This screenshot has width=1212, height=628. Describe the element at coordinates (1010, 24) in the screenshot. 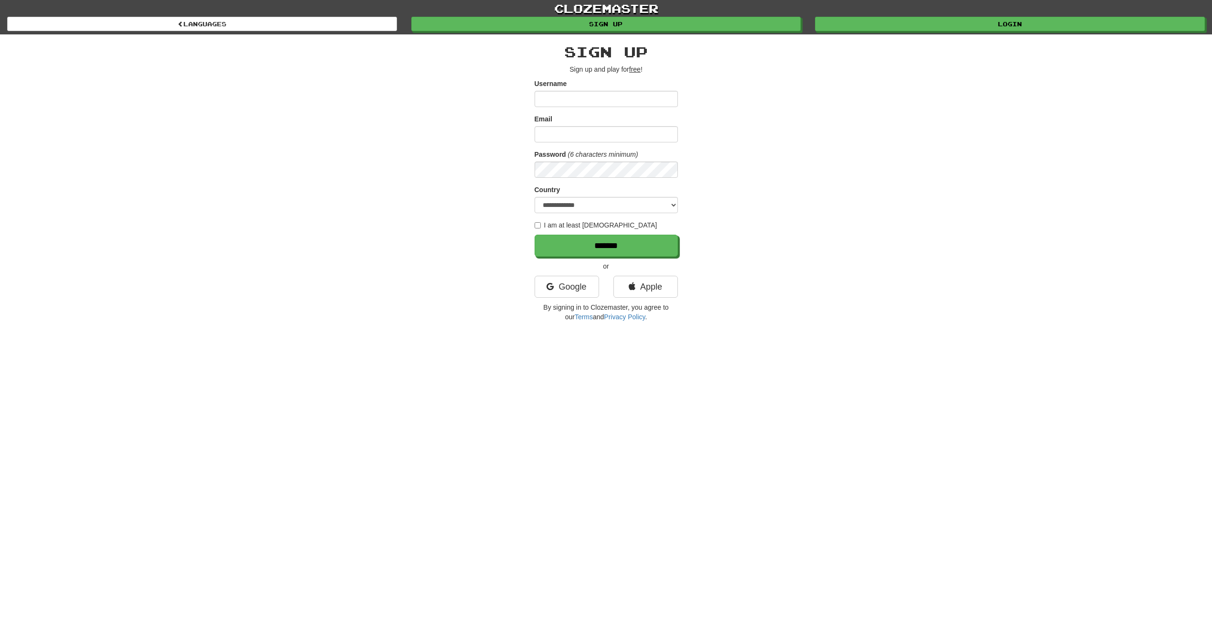

I see `a: Login` at that location.